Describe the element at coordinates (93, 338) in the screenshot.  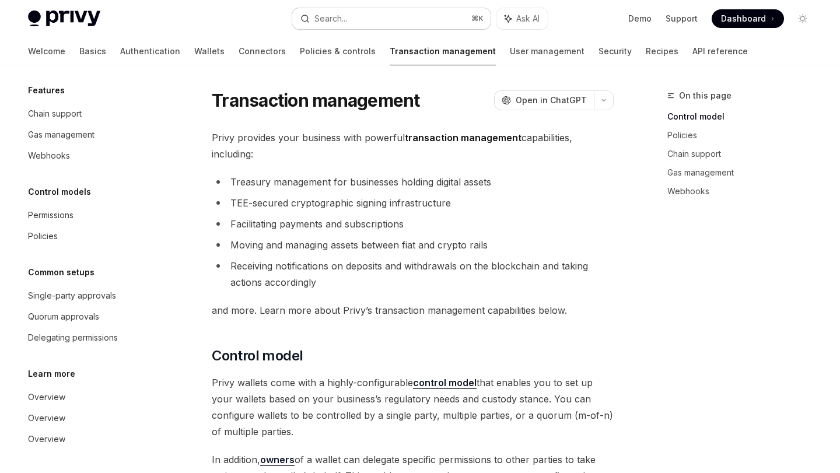
I see `a: Delegating permissions` at that location.